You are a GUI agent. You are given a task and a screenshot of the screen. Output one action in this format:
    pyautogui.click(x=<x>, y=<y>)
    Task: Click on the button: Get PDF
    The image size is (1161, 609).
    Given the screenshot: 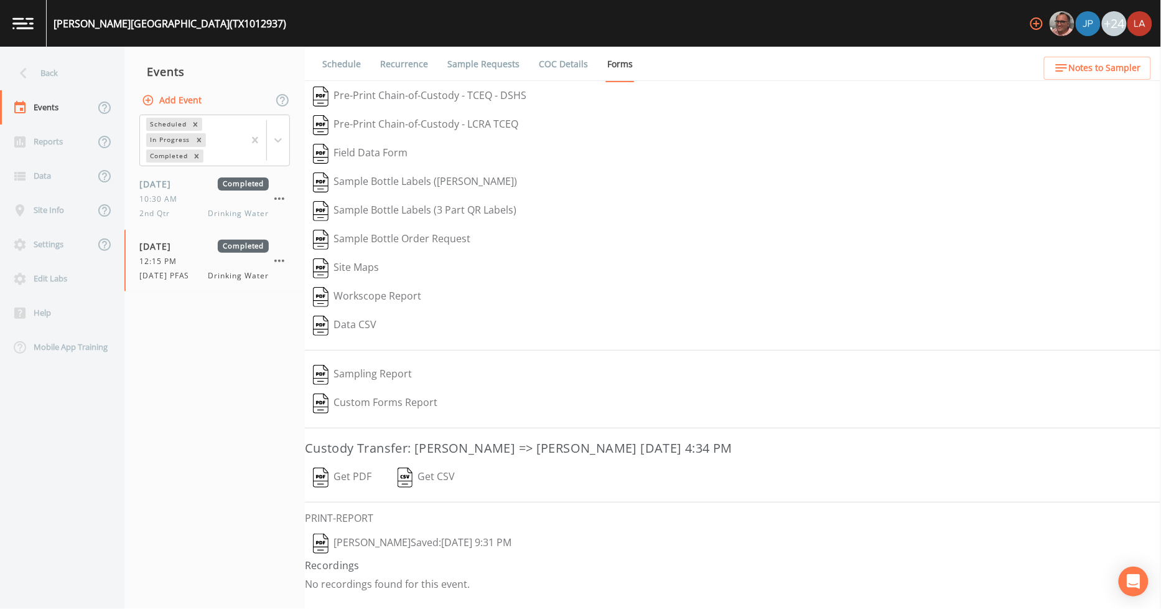 What is the action you would take?
    pyautogui.click(x=342, y=477)
    